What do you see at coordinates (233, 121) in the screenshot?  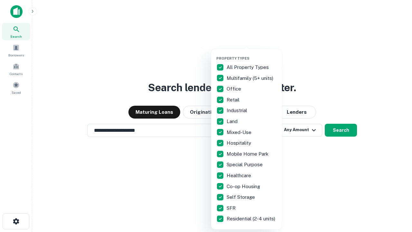 I see `p: Land` at bounding box center [233, 121].